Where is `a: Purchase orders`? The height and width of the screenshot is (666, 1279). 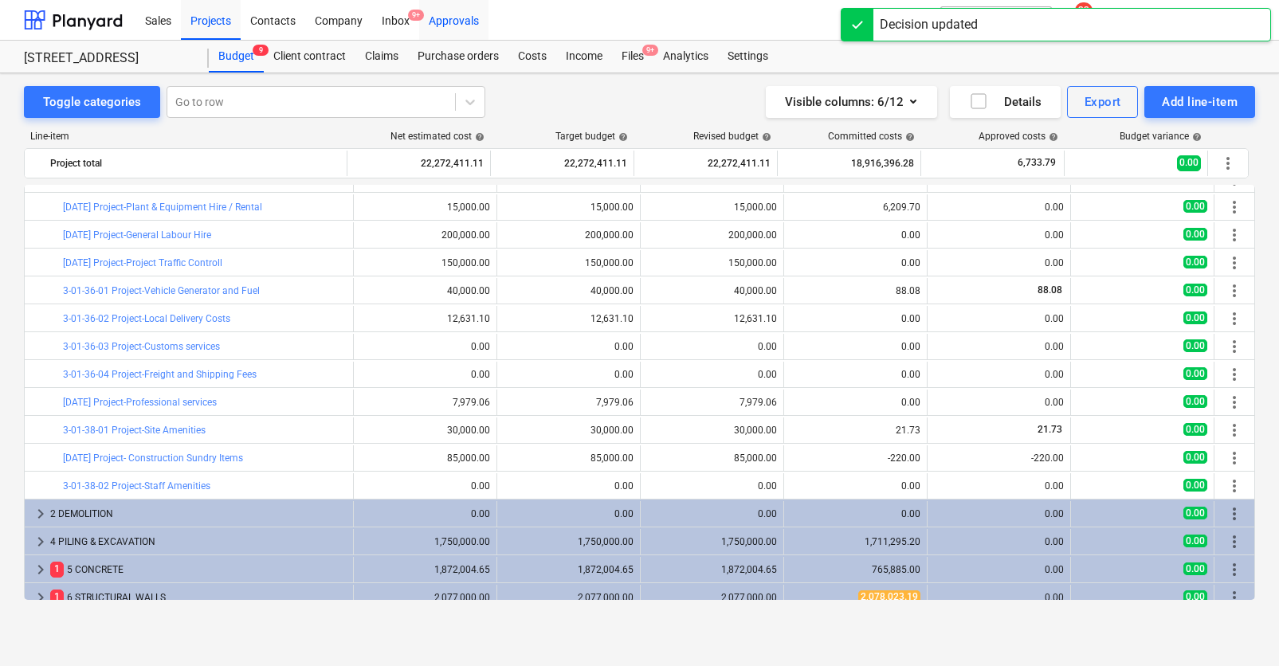
a: Purchase orders is located at coordinates (458, 57).